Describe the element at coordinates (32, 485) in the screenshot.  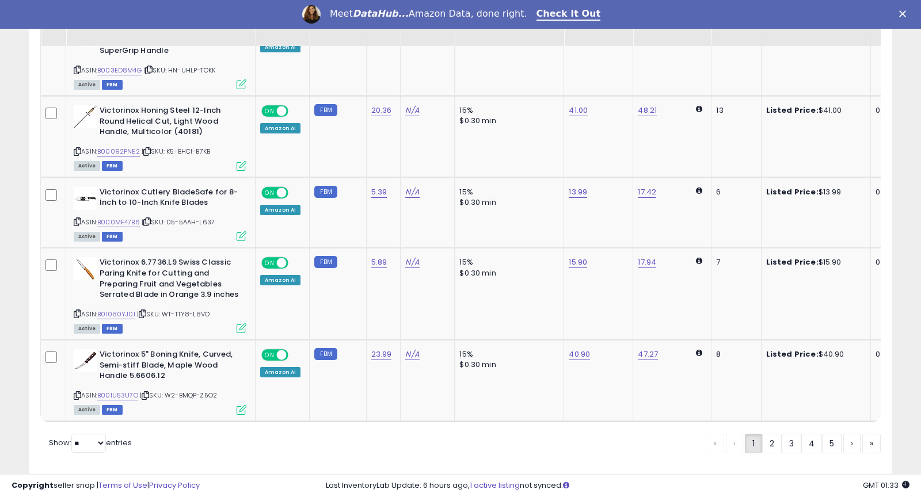
I see `strong: Copyright` at that location.